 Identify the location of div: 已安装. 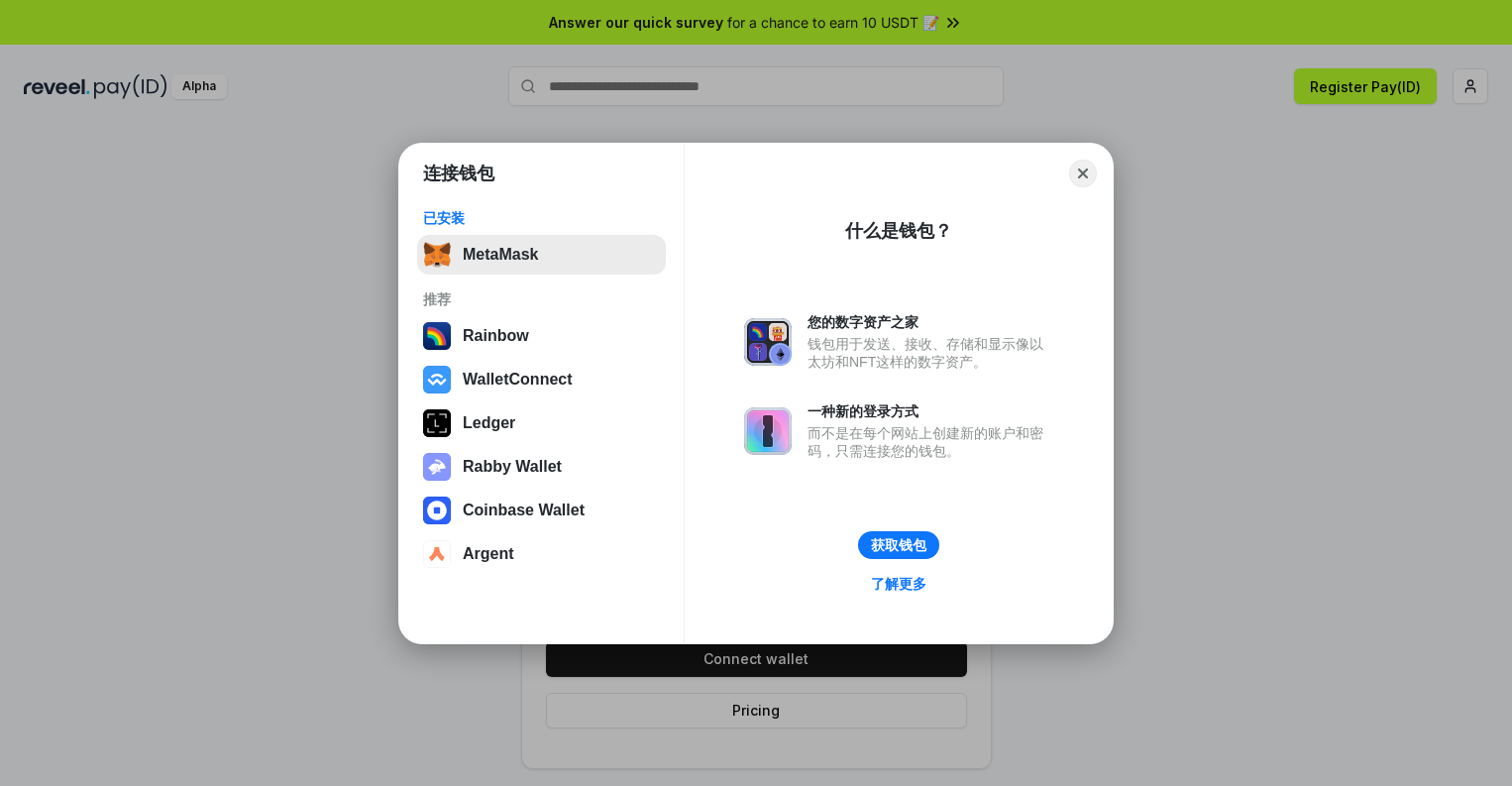
(542, 218).